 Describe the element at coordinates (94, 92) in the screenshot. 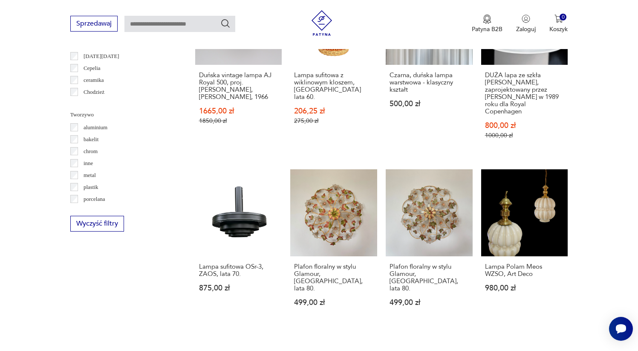

I see `p: Chodzież` at that location.